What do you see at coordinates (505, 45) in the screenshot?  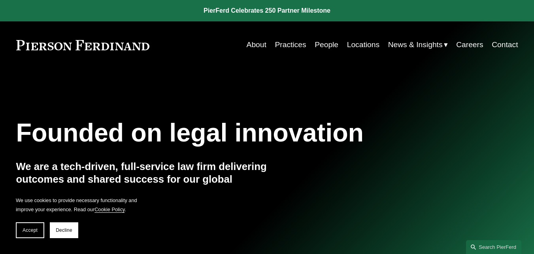 I see `a: Contact` at bounding box center [505, 45].